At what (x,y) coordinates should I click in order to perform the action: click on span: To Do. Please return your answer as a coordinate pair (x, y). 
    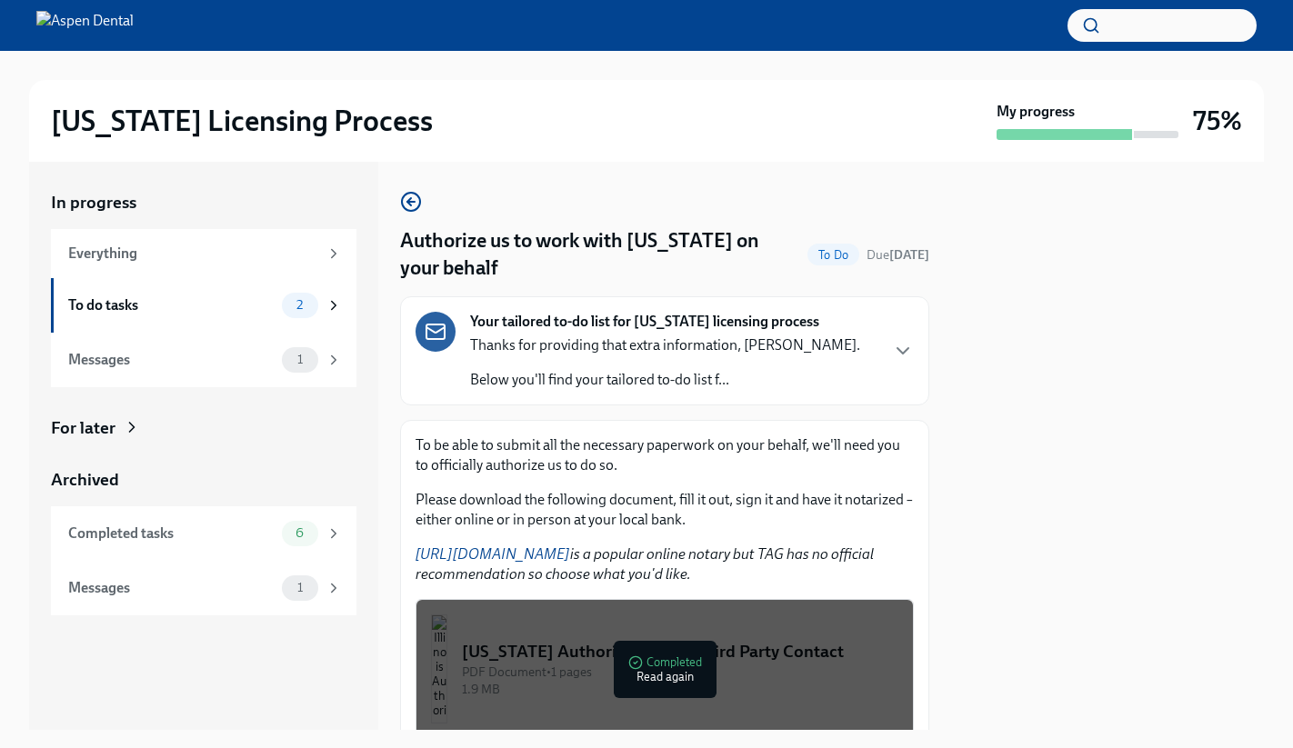
    Looking at the image, I should click on (833, 255).